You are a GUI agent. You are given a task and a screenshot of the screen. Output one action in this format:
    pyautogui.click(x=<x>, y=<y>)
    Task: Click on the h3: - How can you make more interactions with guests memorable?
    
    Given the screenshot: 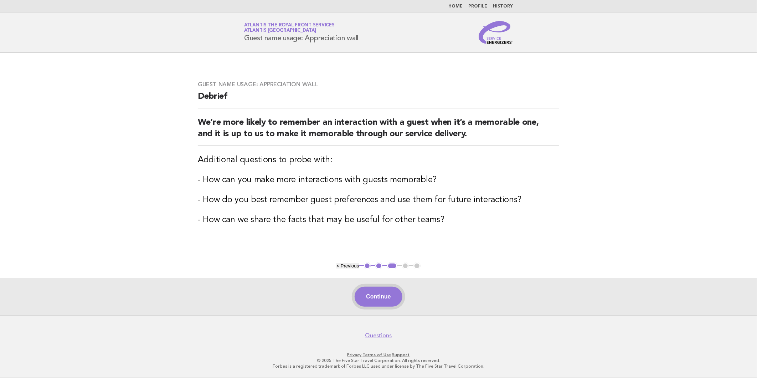 What is the action you would take?
    pyautogui.click(x=379, y=180)
    